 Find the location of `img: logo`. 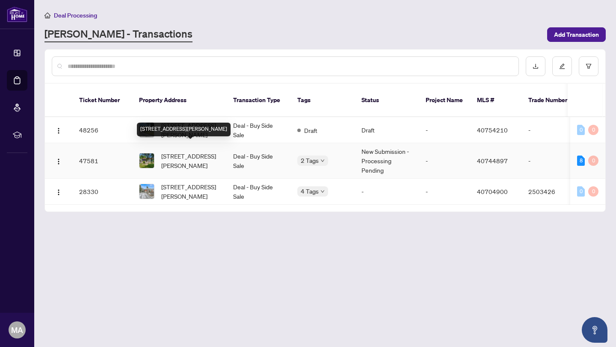

img: logo is located at coordinates (17, 14).